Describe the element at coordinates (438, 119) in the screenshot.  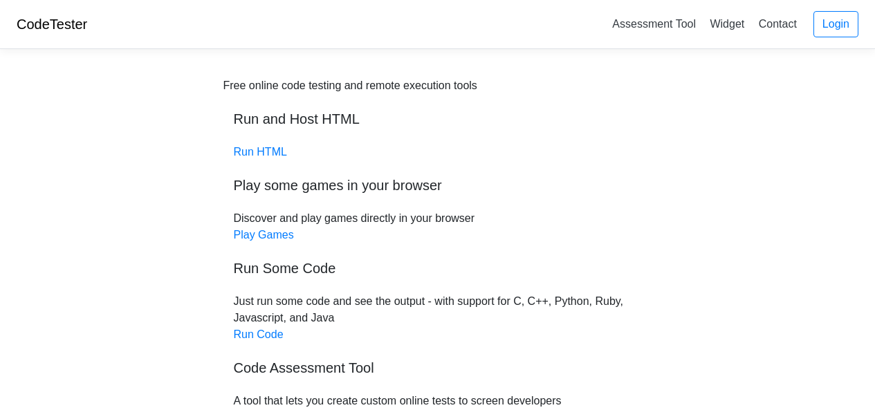
I see `h5: Run and Host HTML` at that location.